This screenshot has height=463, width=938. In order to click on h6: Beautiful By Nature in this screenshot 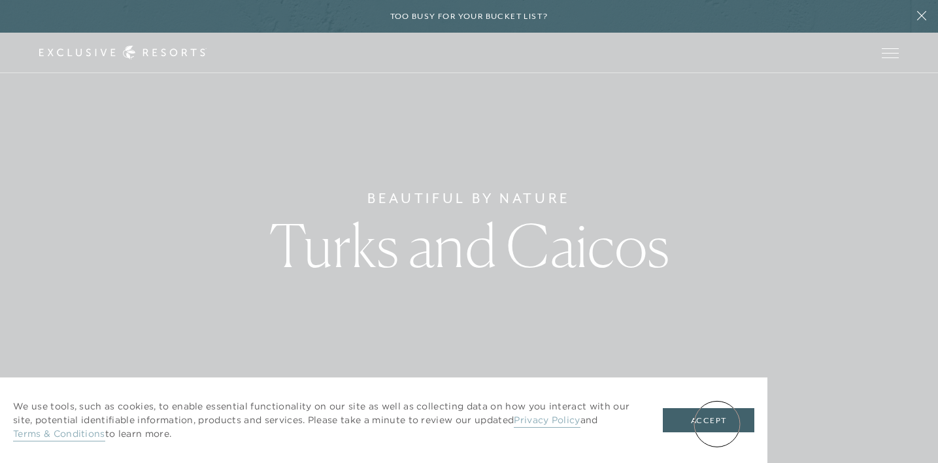, I will do `click(469, 199)`.